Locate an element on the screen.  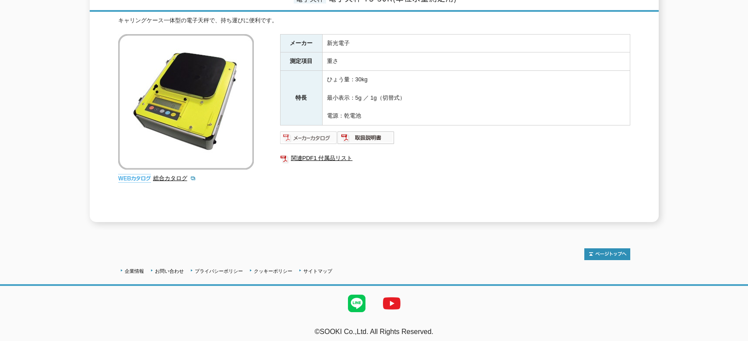
th: 測定項目 is located at coordinates (301, 62).